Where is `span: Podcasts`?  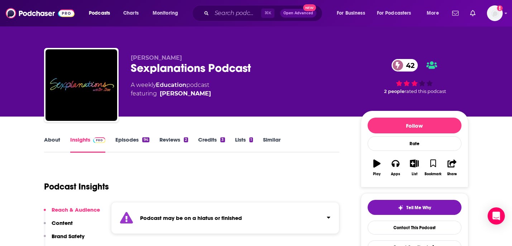
span: Podcasts is located at coordinates (99, 13).